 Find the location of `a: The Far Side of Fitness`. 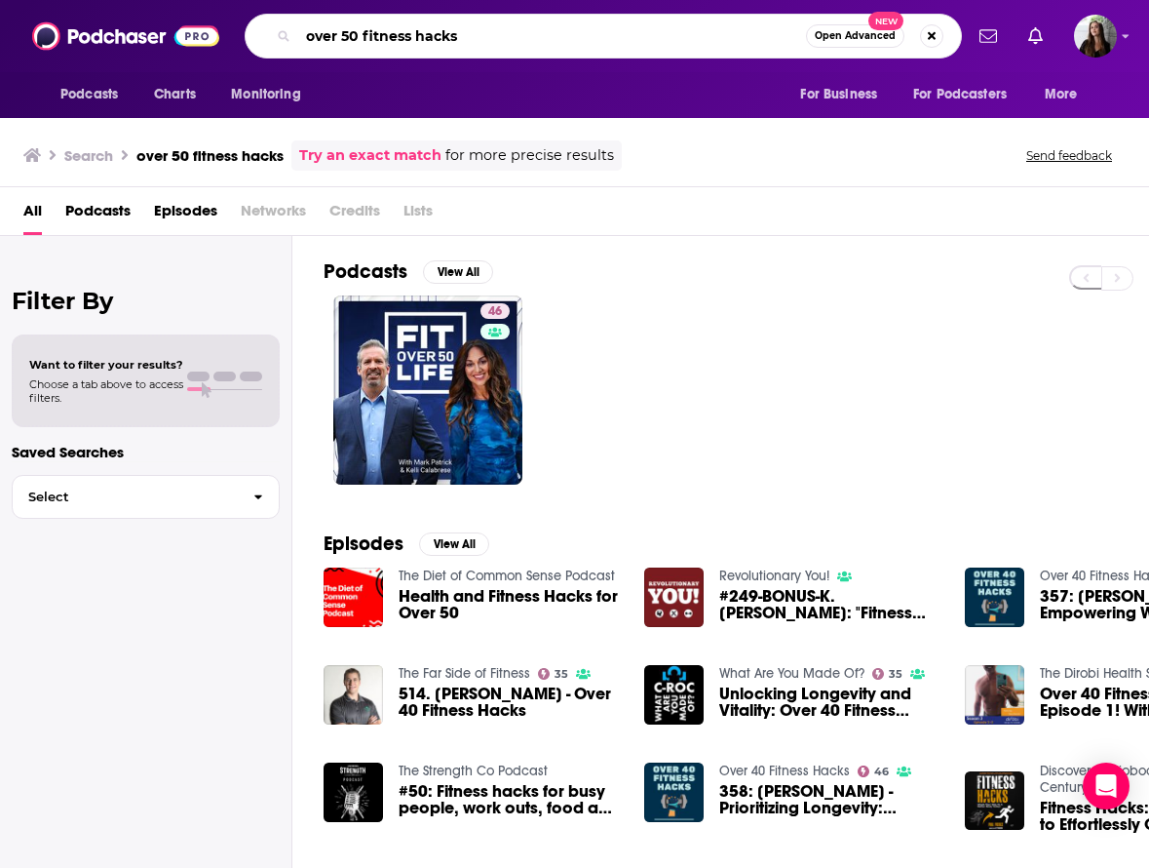

a: The Far Side of Fitness is located at coordinates (464, 673).